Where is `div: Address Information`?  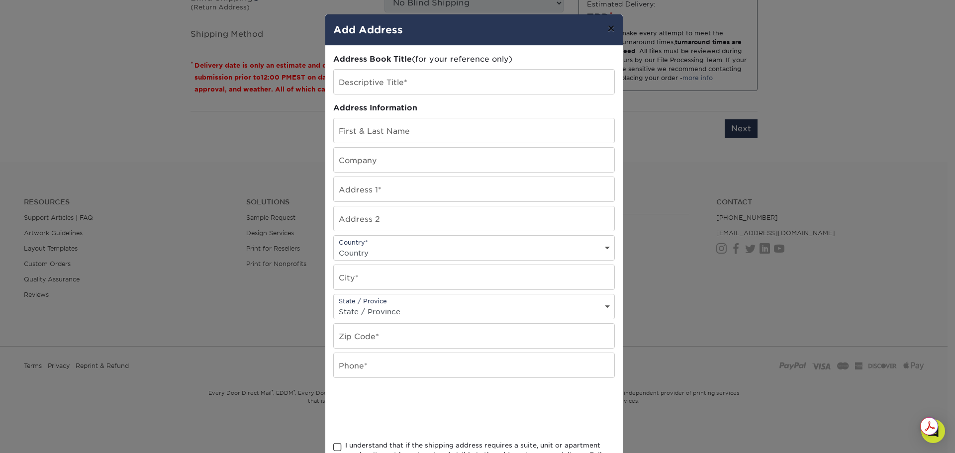
div: Address Information is located at coordinates (474, 108).